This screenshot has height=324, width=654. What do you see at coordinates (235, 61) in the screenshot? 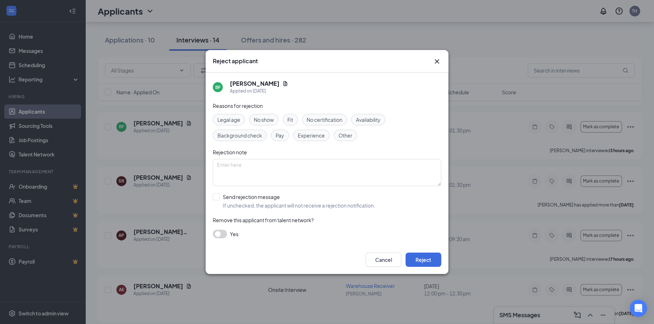
I see `h3: Reject applicant` at bounding box center [235, 61].